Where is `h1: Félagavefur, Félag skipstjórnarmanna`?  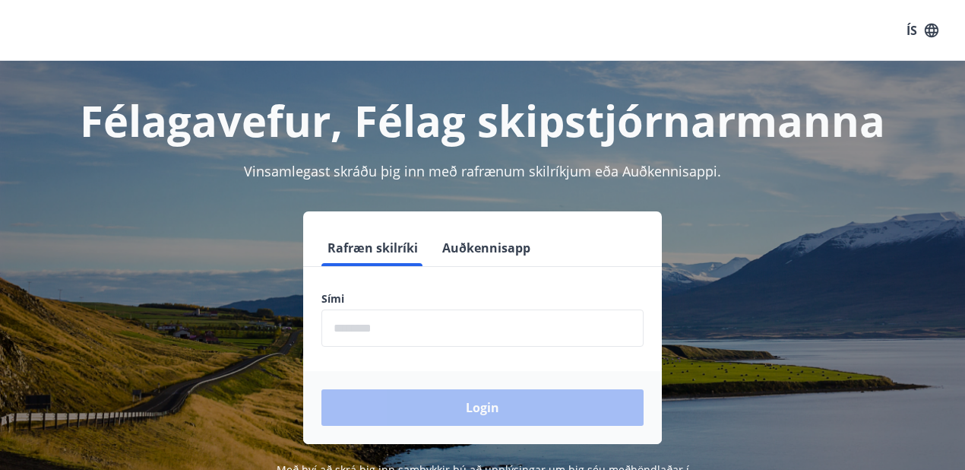 h1: Félagavefur, Félag skipstjórnarmanna is located at coordinates (482, 120).